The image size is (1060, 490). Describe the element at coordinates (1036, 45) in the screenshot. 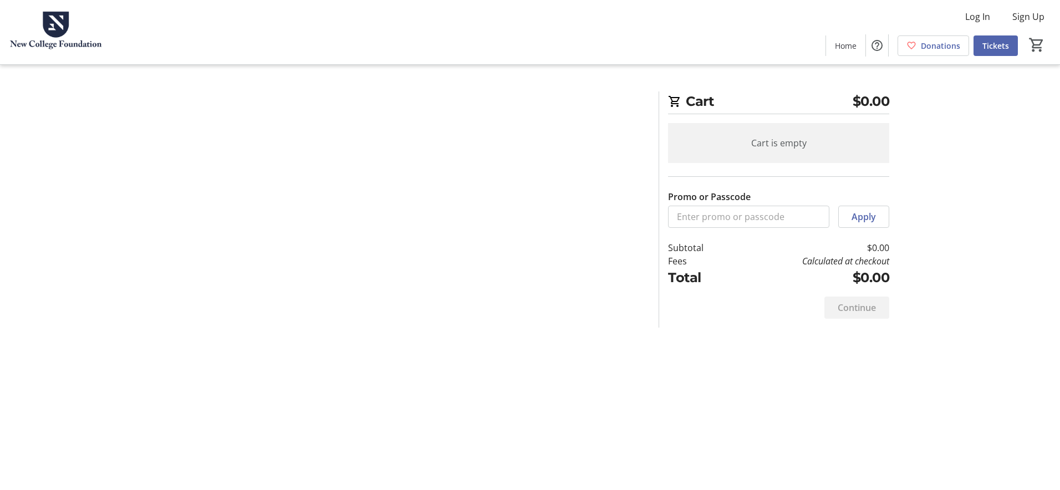

I see `button: Cart` at that location.